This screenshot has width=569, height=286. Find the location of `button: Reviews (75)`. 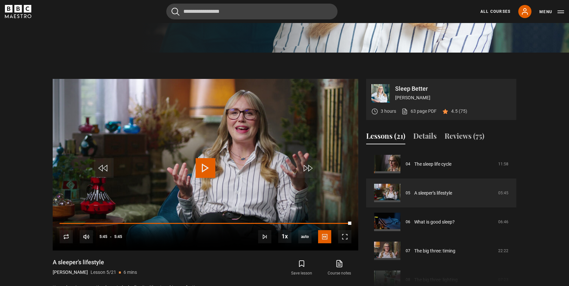

button: Reviews (75) is located at coordinates (464, 138).